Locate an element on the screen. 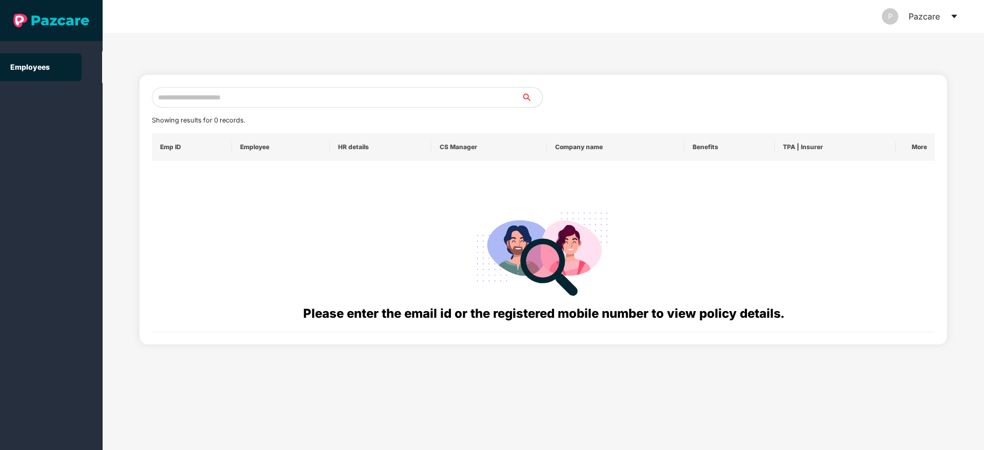  span: Showing results for 0 records. is located at coordinates (199, 120).